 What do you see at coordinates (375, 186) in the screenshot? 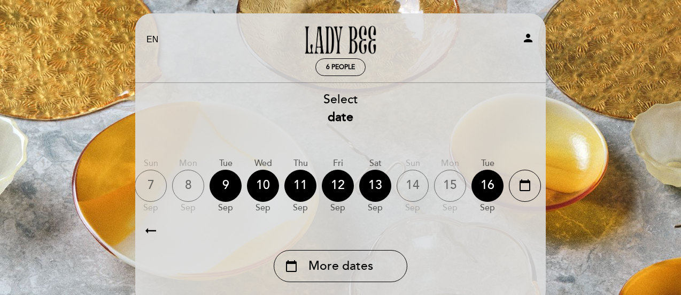
I see `div: 13` at bounding box center [375, 186].